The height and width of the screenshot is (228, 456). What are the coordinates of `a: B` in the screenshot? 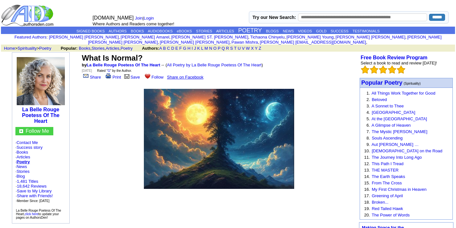 It's located at (164, 48).